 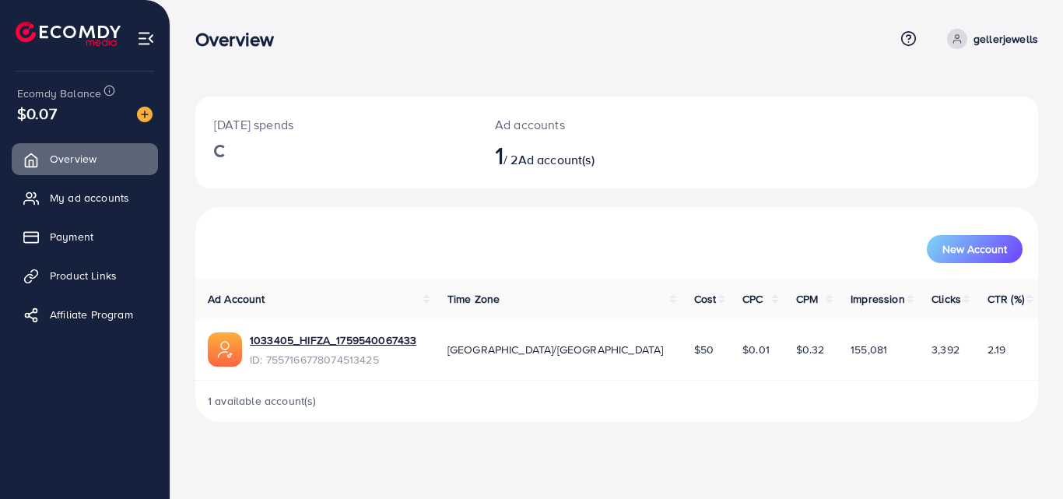 What do you see at coordinates (581, 155) in the screenshot?
I see `h2: / 2` at bounding box center [581, 155].